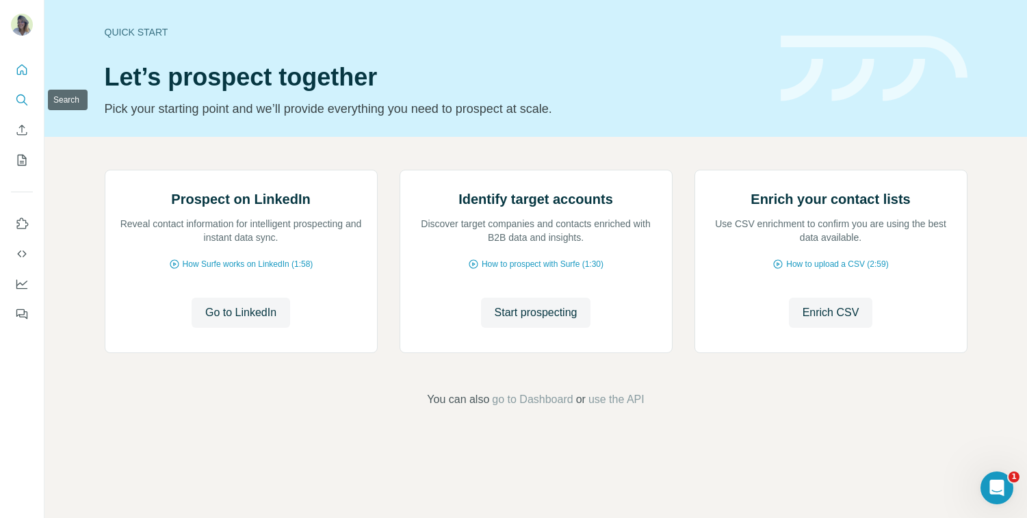  Describe the element at coordinates (536, 199) in the screenshot. I see `h2: Identify target accounts` at that location.